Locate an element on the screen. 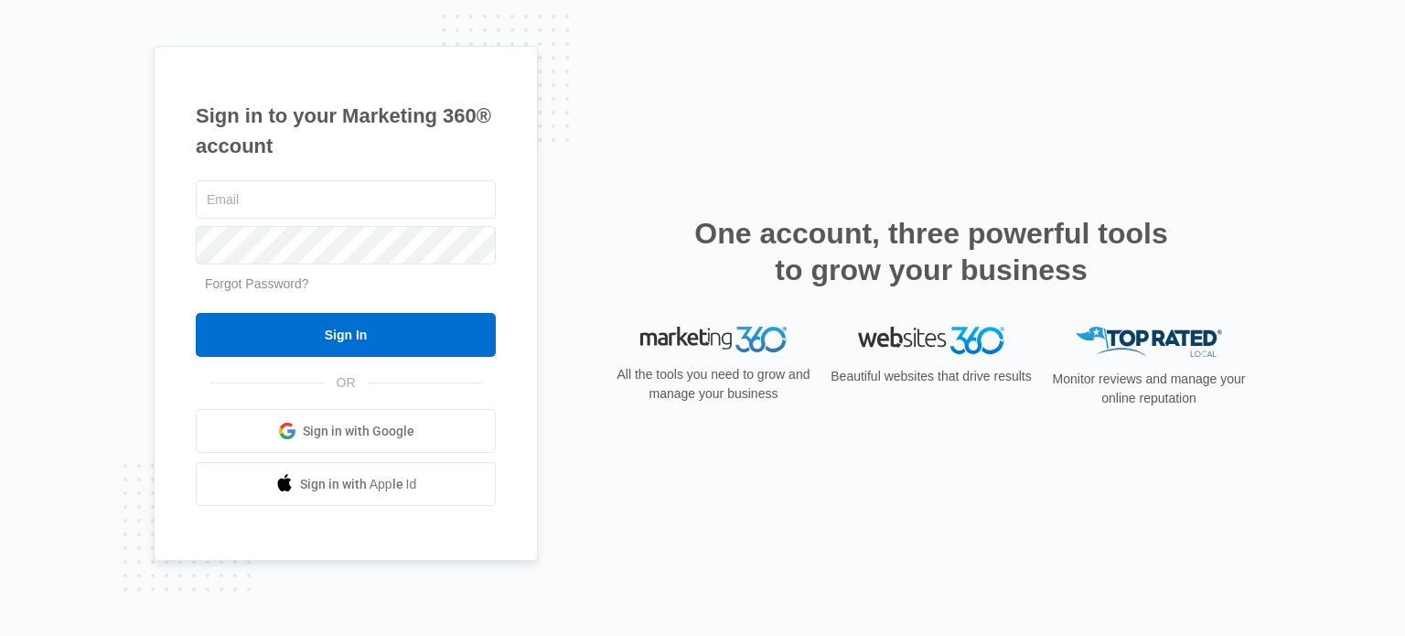 Image resolution: width=1405 pixels, height=636 pixels. input: Email is located at coordinates (346, 199).